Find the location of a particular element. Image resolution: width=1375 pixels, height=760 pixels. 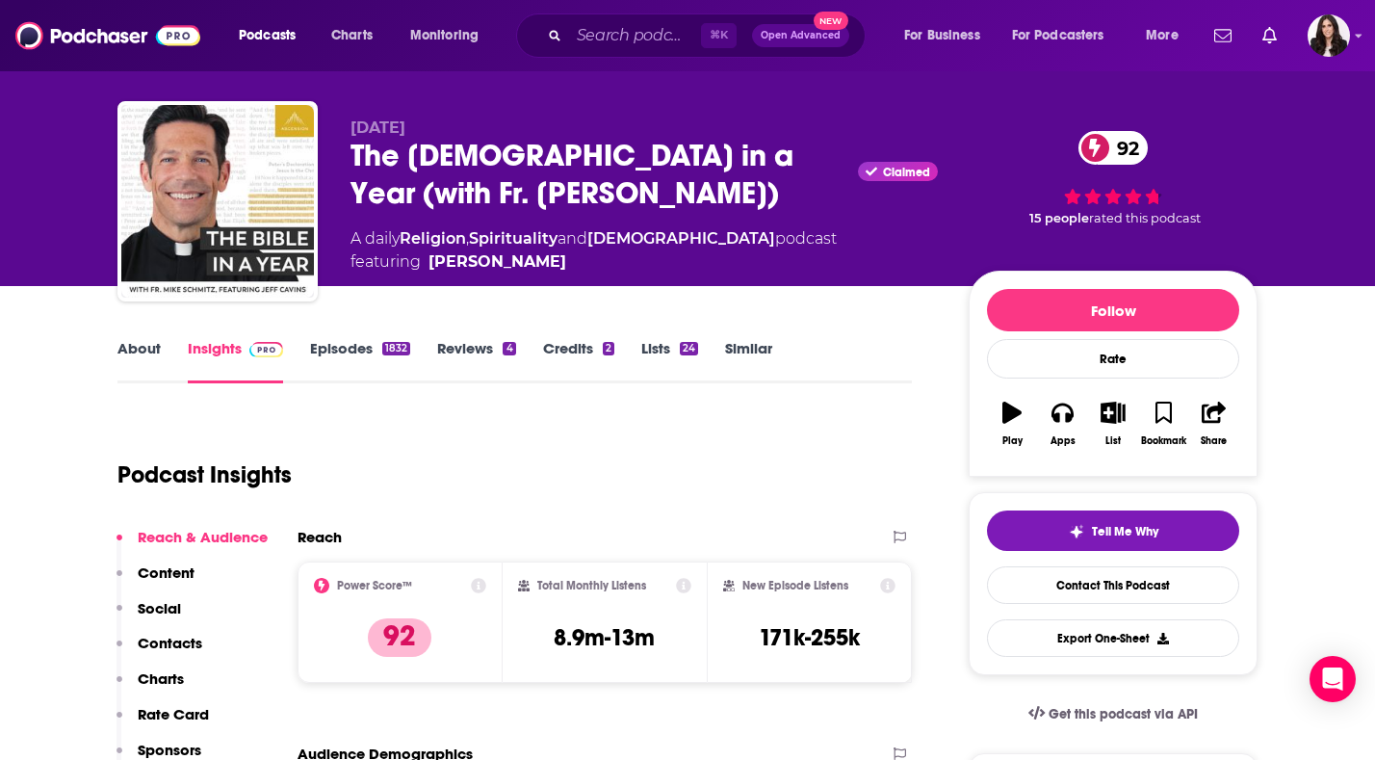

span: and is located at coordinates (572, 238).